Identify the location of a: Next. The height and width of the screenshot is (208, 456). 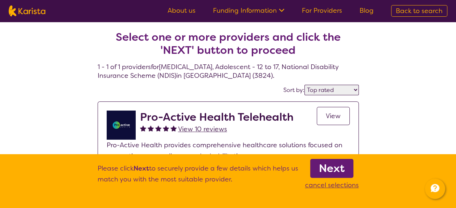
(332, 168).